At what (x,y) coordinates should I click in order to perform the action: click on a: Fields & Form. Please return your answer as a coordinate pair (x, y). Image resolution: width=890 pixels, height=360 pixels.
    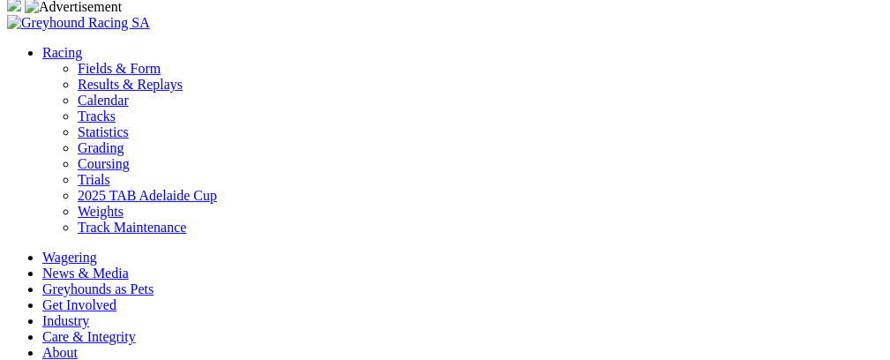
    Looking at the image, I should click on (119, 68).